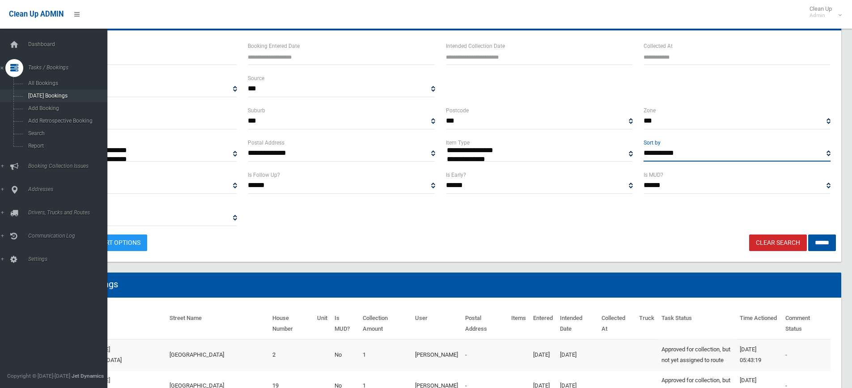  I want to click on span: Tasks / Bookings, so click(70, 68).